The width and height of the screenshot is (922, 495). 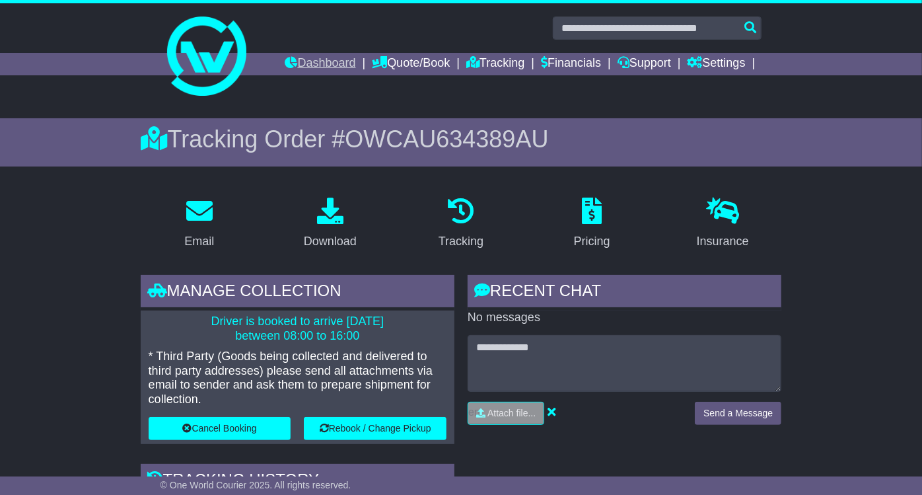 What do you see at coordinates (320, 64) in the screenshot?
I see `a: Dashboard` at bounding box center [320, 64].